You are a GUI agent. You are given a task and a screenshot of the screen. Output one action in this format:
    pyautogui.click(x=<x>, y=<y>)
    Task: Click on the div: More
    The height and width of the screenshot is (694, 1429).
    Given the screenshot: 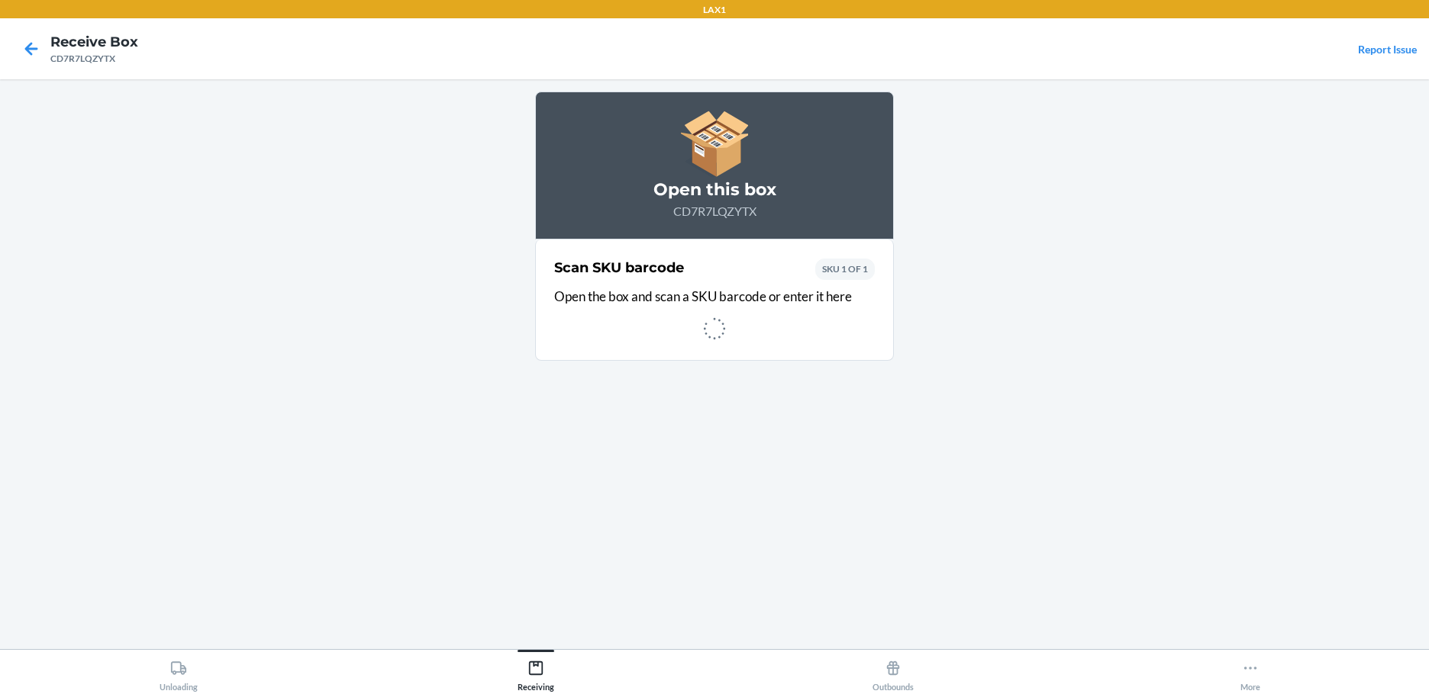 What is the action you would take?
    pyautogui.click(x=1250, y=673)
    